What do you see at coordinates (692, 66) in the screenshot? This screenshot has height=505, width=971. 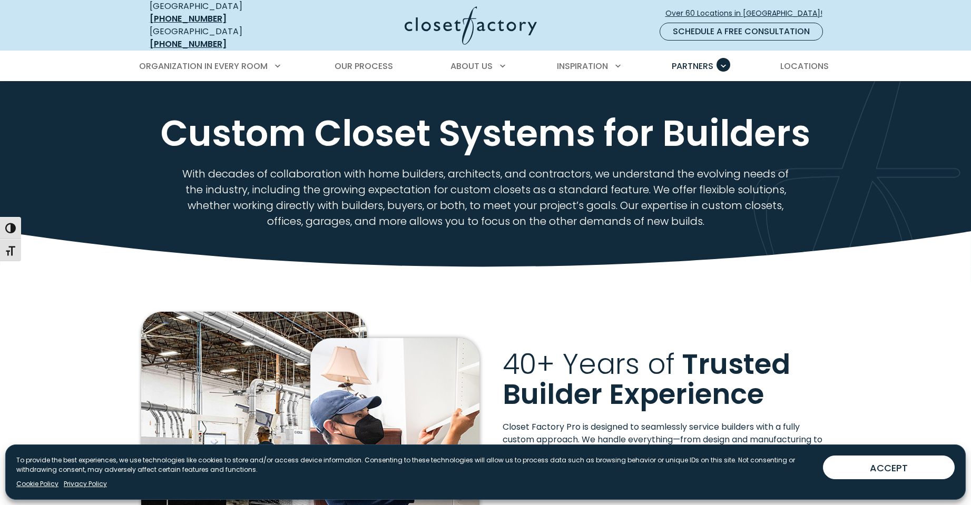 I see `span: Partners` at bounding box center [692, 66].